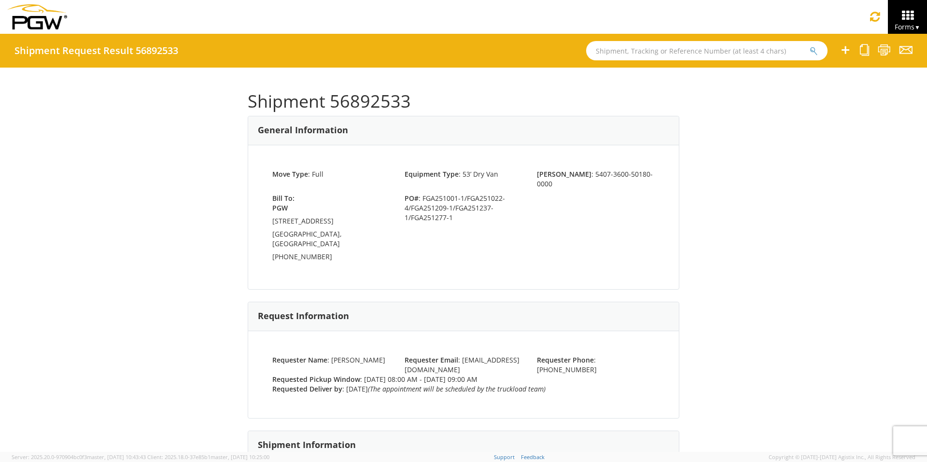 This screenshot has width=927, height=462. I want to click on strong: PGW, so click(280, 208).